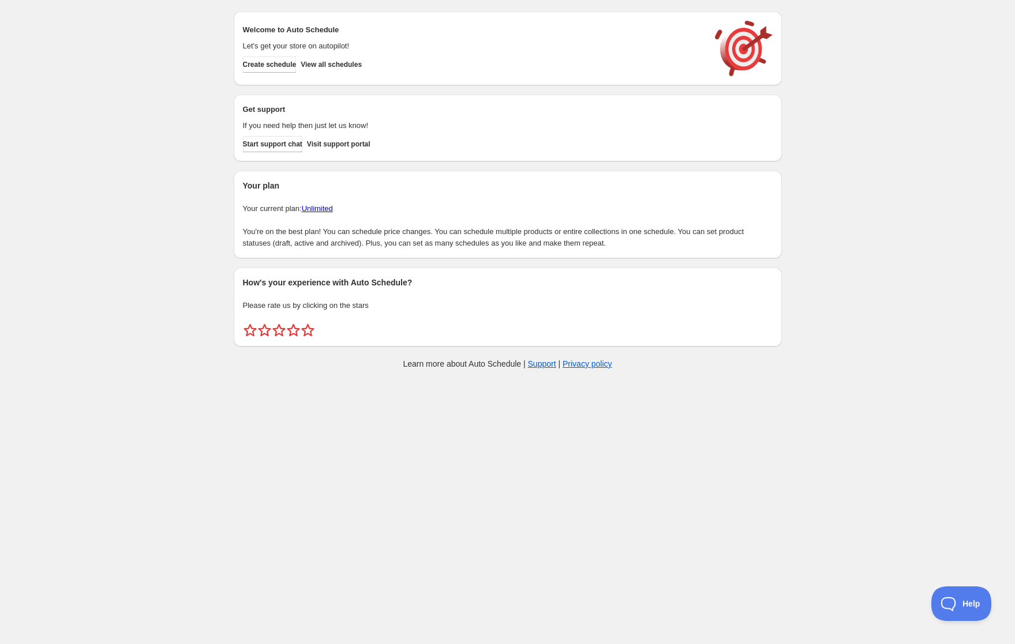 The height and width of the screenshot is (644, 1015). Describe the element at coordinates (473, 110) in the screenshot. I see `h2: Get support` at that location.